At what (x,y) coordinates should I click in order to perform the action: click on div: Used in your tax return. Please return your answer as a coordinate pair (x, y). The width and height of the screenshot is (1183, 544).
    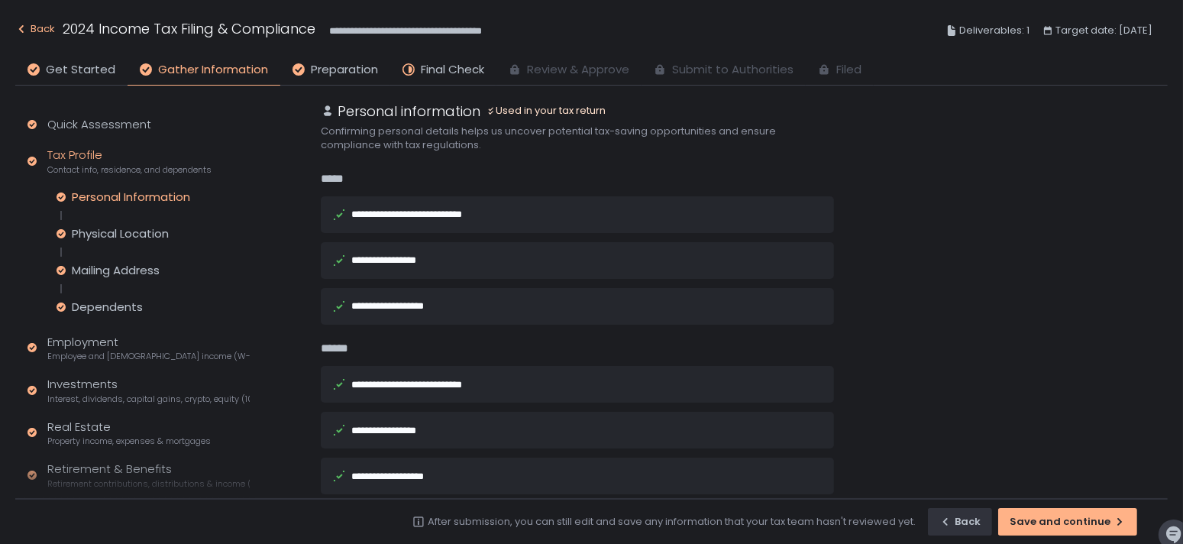
    Looking at the image, I should click on (546, 111).